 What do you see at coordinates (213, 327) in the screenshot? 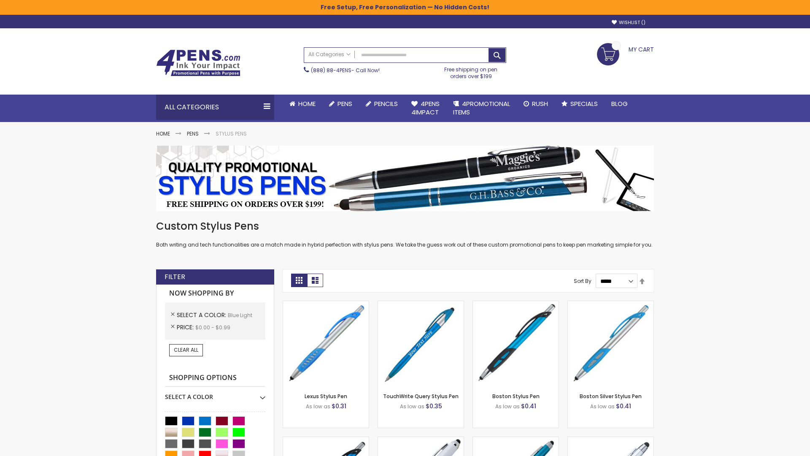
I see `span: $0.00 - $0.99` at bounding box center [213, 327].